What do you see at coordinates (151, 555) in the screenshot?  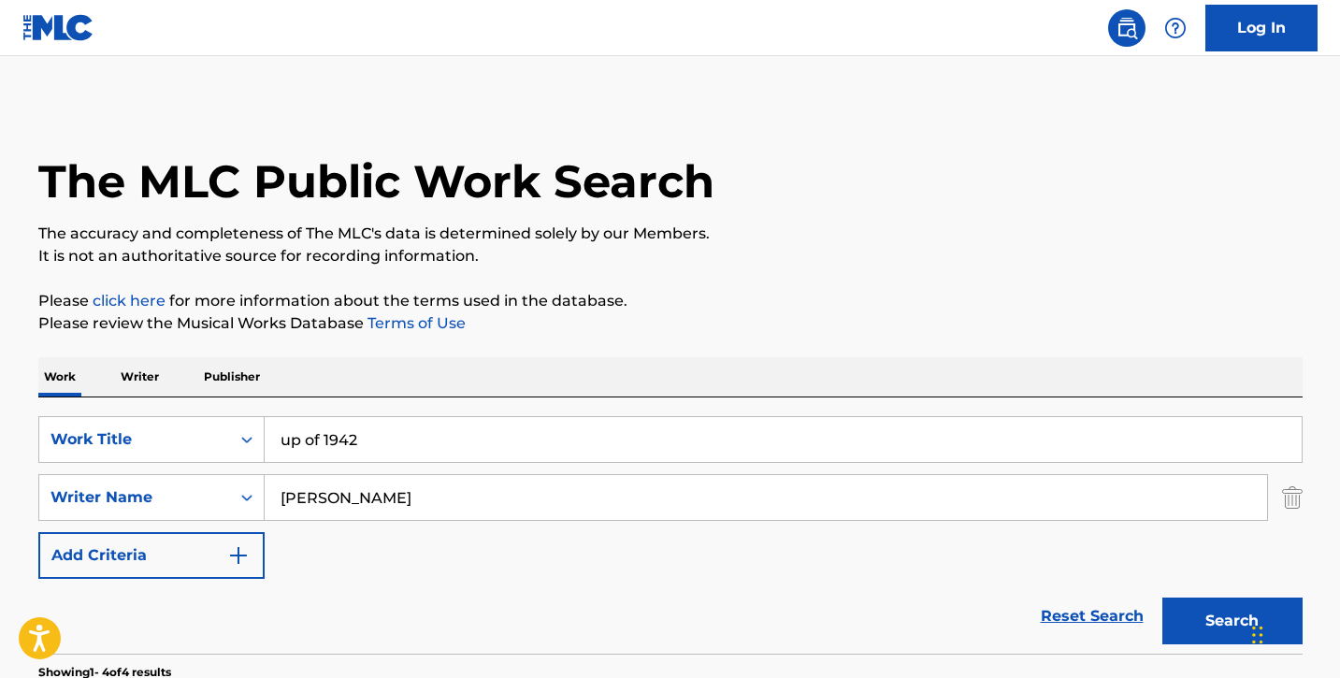 I see `button: Add Criteria` at bounding box center [151, 555].